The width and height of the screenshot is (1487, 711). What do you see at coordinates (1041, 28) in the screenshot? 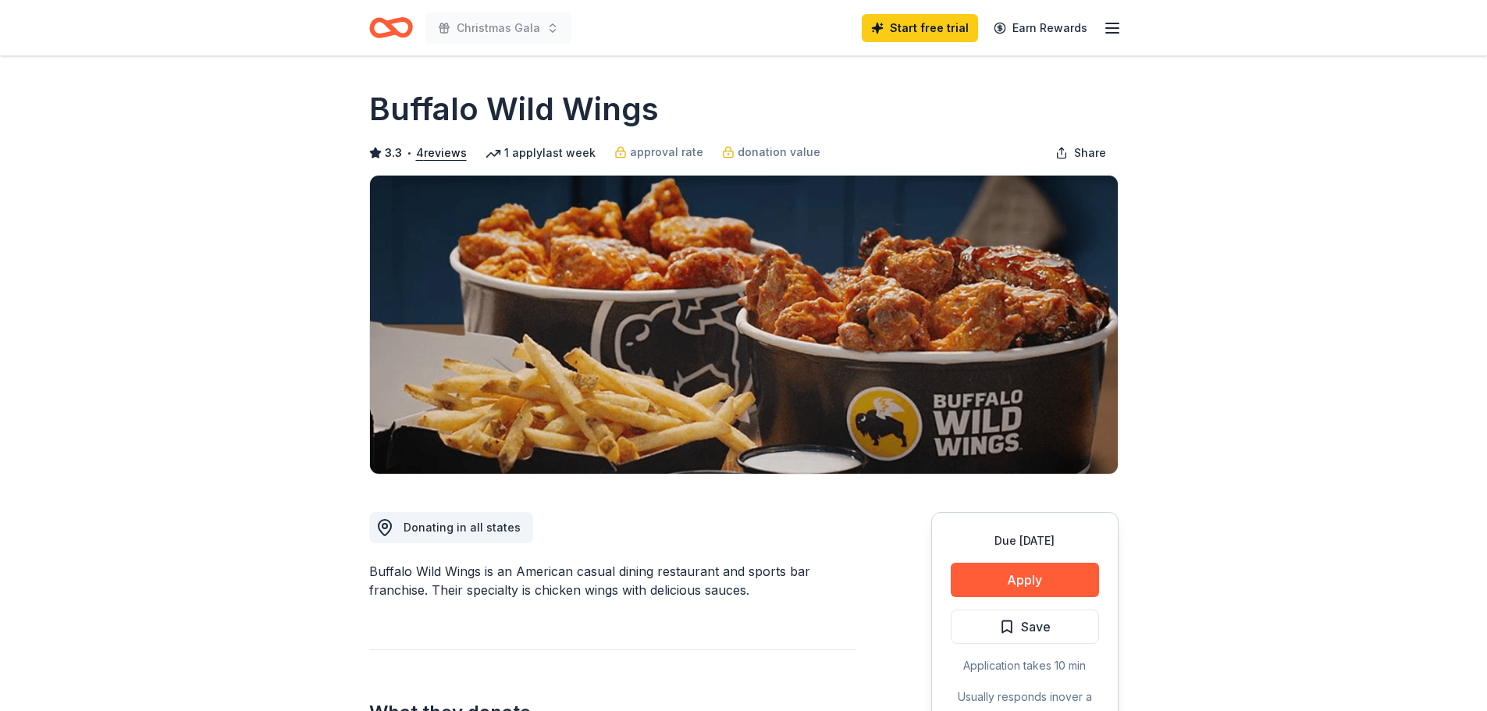
I see `a: Earn Rewards` at bounding box center [1041, 28].